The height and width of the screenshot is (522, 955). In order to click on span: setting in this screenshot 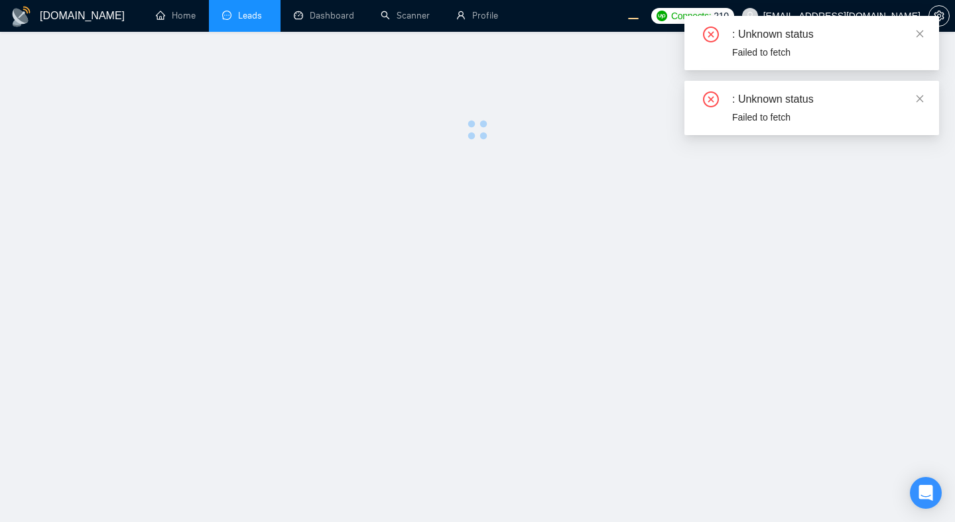, I will do `click(939, 16)`.